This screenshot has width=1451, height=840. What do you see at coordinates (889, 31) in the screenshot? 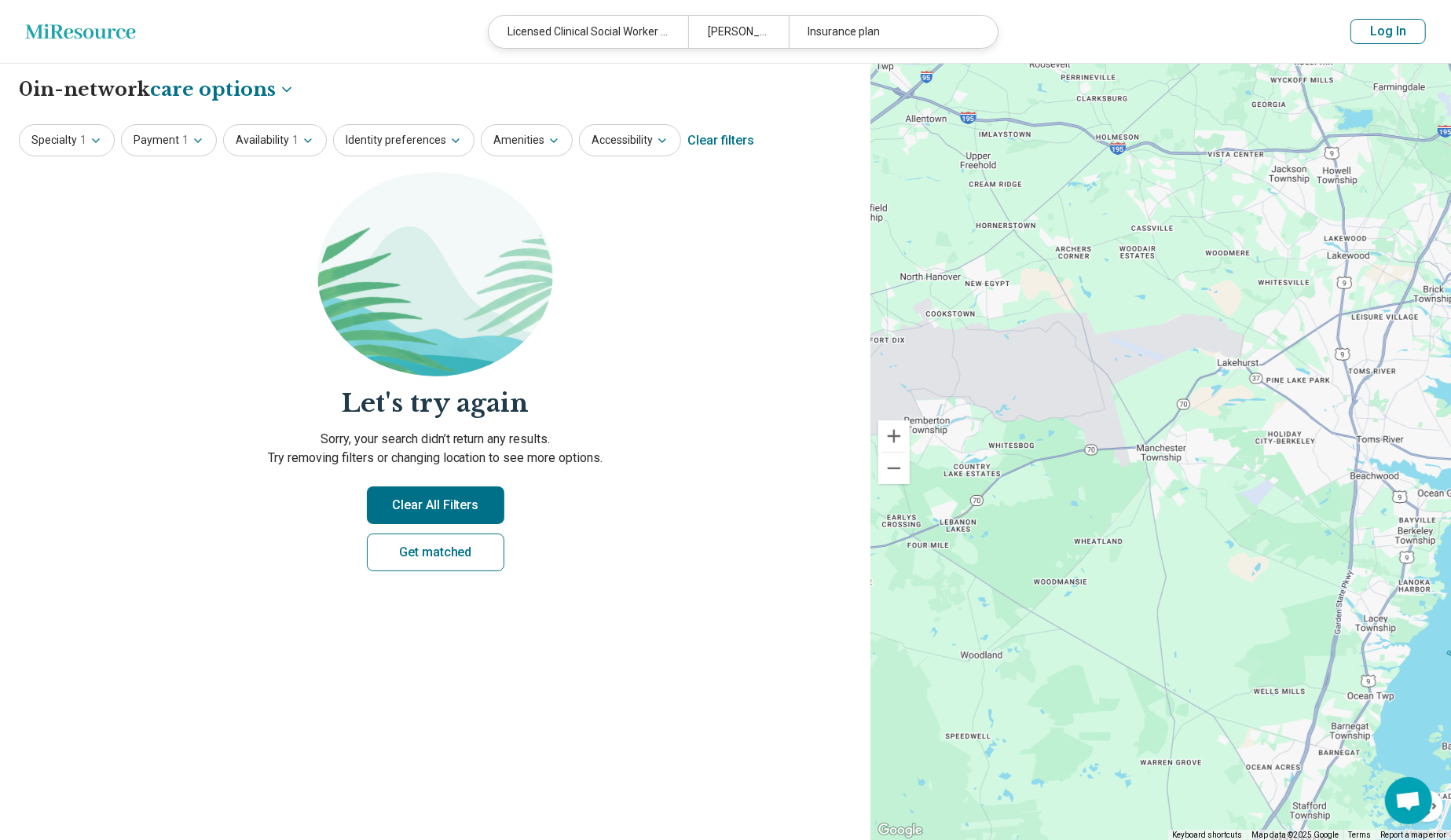
I see `div: Insurance plan` at bounding box center [889, 31].